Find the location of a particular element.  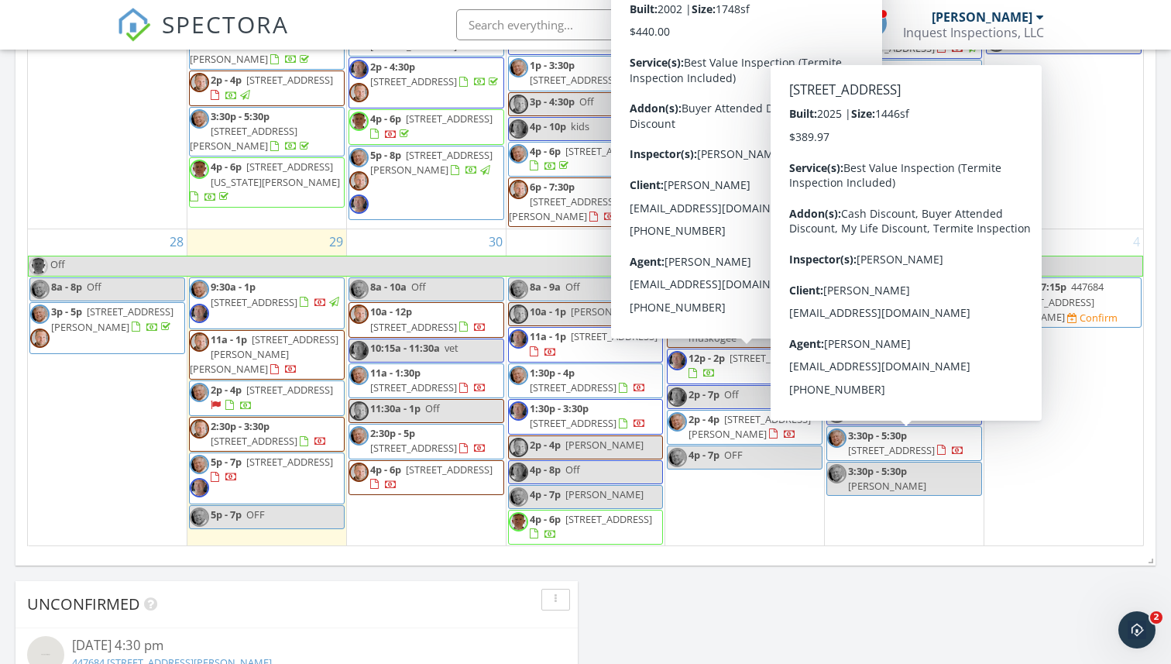

span: Unconfirmed is located at coordinates (84, 603).